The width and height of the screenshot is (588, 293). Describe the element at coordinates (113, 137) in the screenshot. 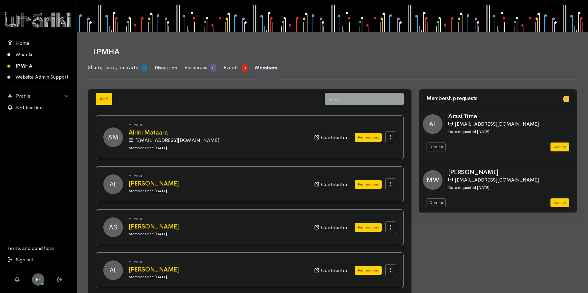

I see `span: AM` at that location.